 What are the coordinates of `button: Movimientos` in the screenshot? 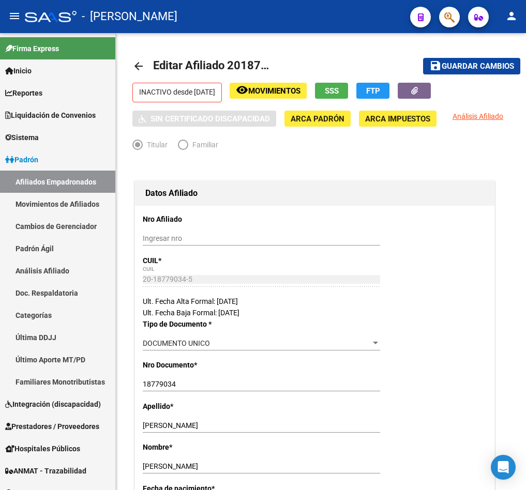 It's located at (268, 90).